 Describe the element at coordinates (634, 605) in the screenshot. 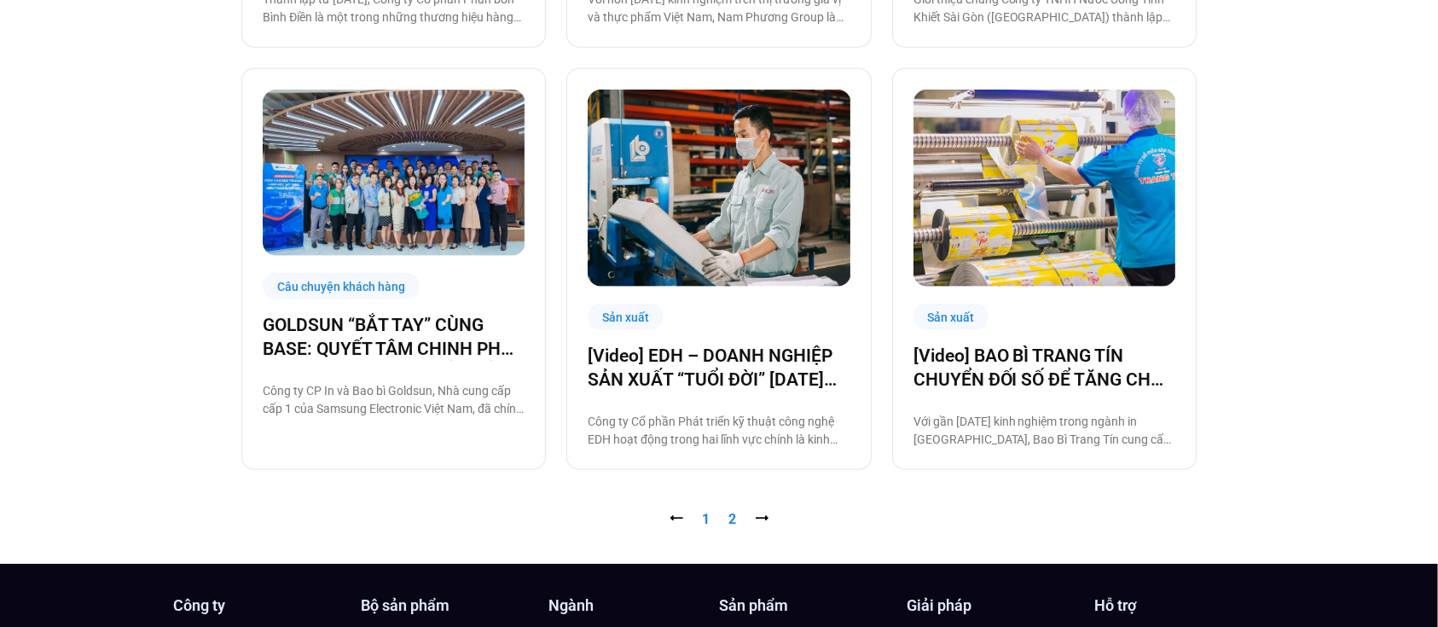

I see `h4: Ngành` at that location.